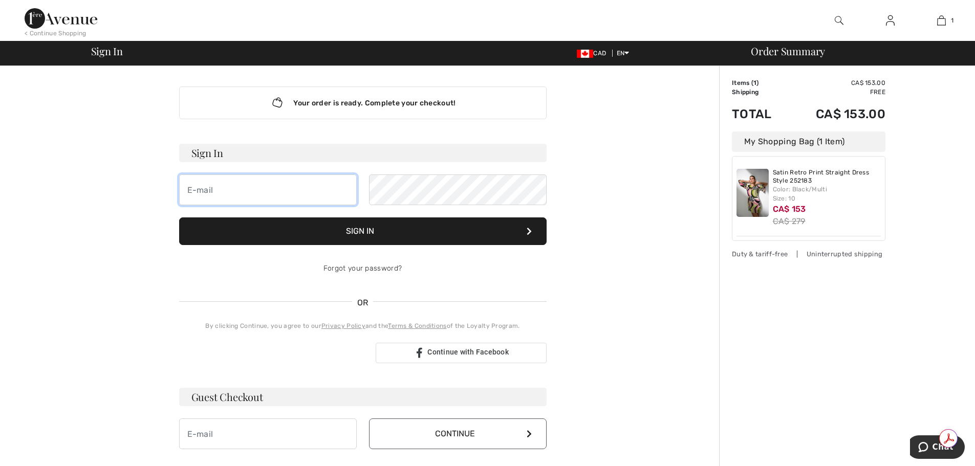 The height and width of the screenshot is (466, 975). I want to click on img: My Info, so click(890, 20).